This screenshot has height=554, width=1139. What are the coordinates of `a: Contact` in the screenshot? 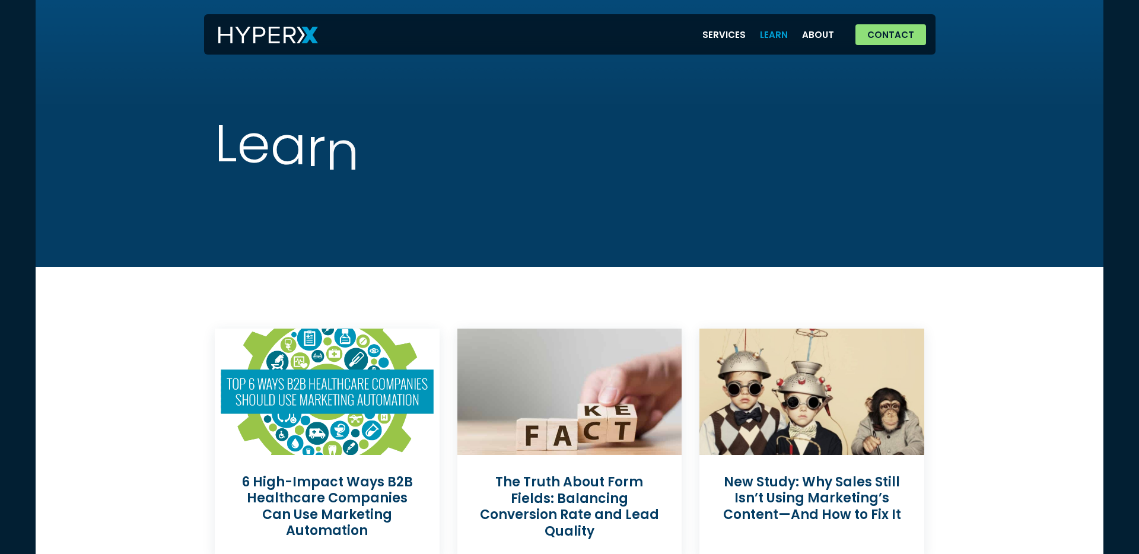 It's located at (890, 34).